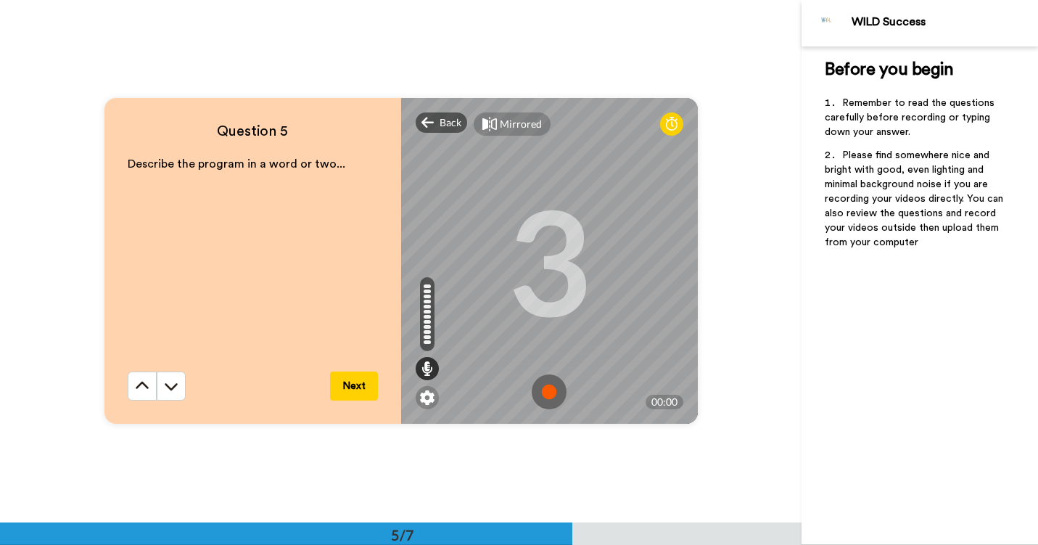 Image resolution: width=1038 pixels, height=545 pixels. What do you see at coordinates (827, 23) in the screenshot?
I see `img: Profile Image` at bounding box center [827, 23].